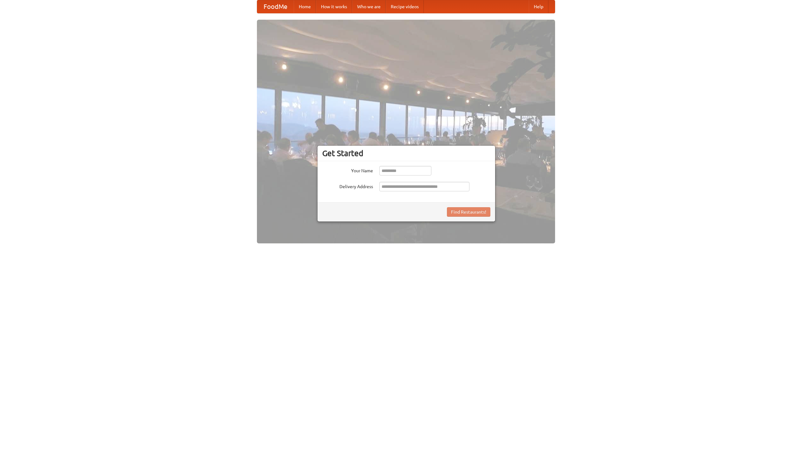  What do you see at coordinates (275, 7) in the screenshot?
I see `a: FoodMe` at bounding box center [275, 7].